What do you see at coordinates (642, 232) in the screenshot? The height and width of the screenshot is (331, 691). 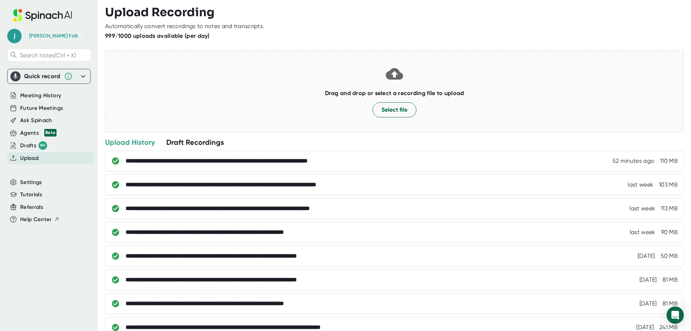 I see `div: 8/5/2025, 1:02:24 PM` at bounding box center [642, 232].